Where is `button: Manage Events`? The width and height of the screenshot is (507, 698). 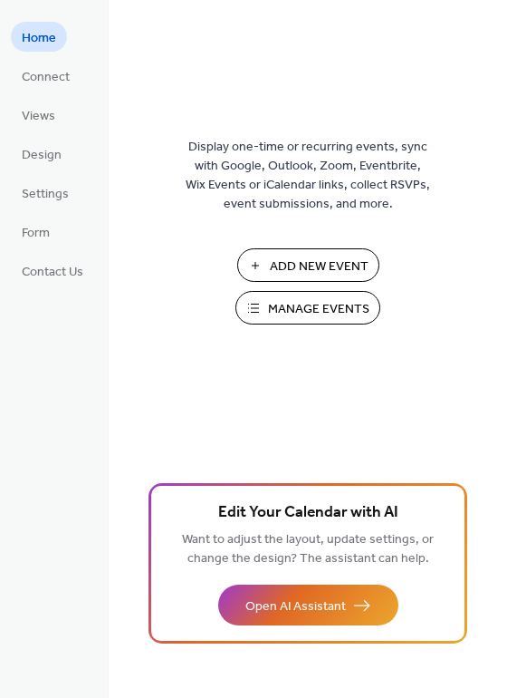 button: Manage Events is located at coordinates (308, 307).